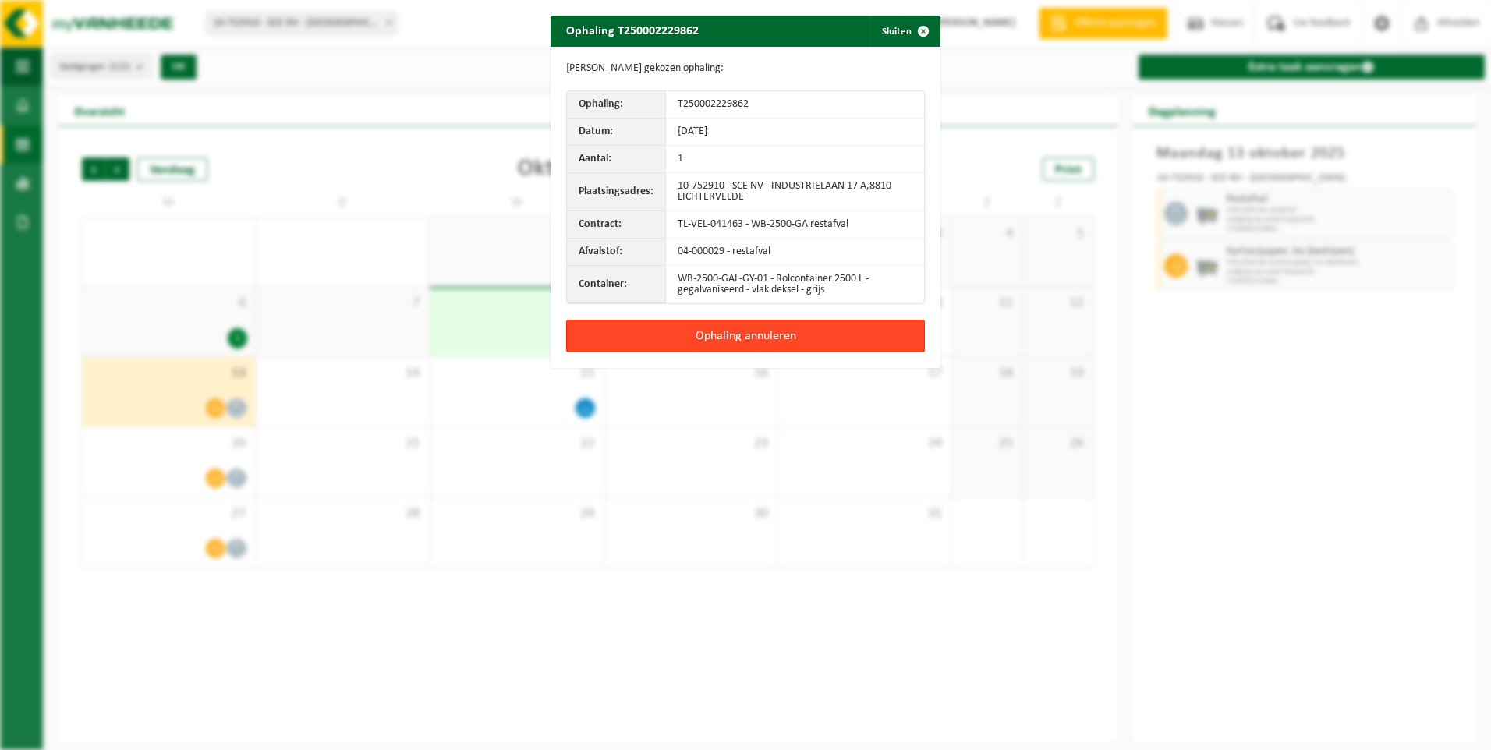 This screenshot has height=750, width=1491. What do you see at coordinates (794, 285) in the screenshot?
I see `td: WB-2500-GAL-GY-01 - Rolcontainer 2500 L - gegalvaniseerd - vlak deksel - grijs` at bounding box center [794, 285].